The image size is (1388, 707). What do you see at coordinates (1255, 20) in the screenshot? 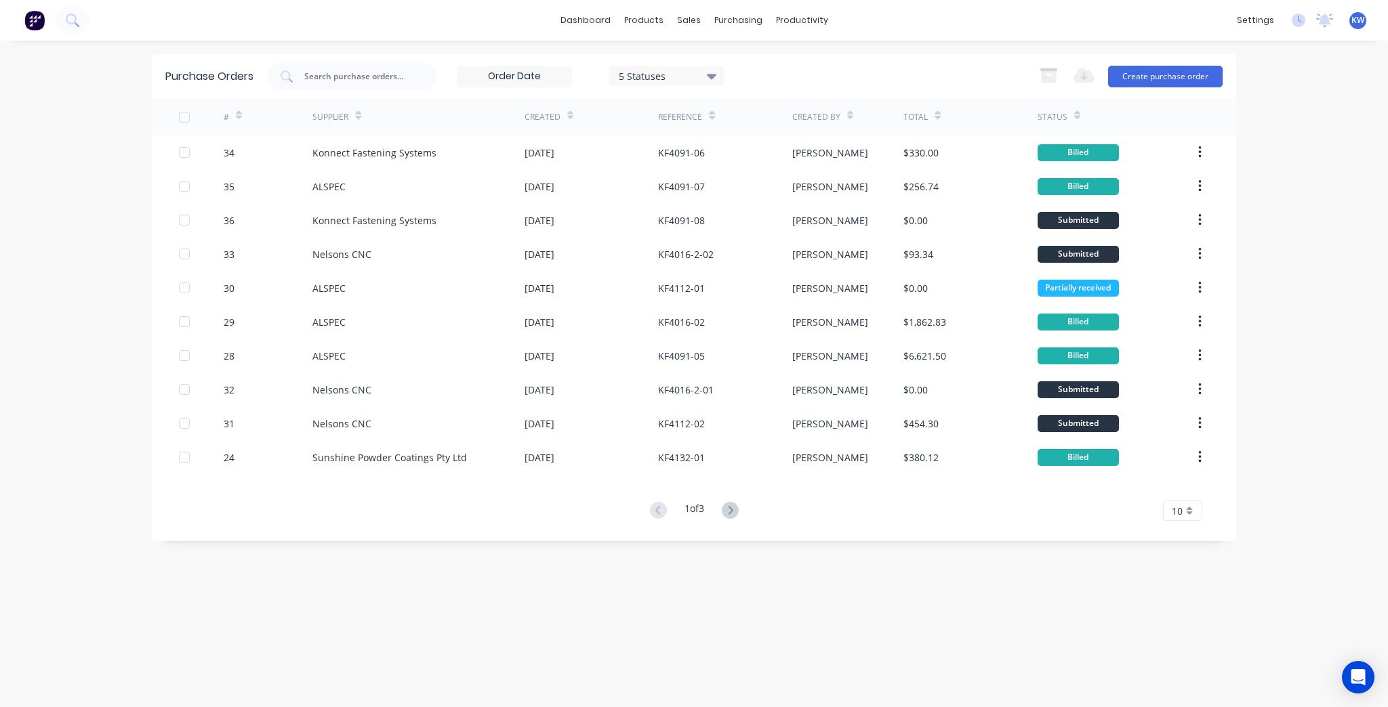
I see `div: settings` at bounding box center [1255, 20].